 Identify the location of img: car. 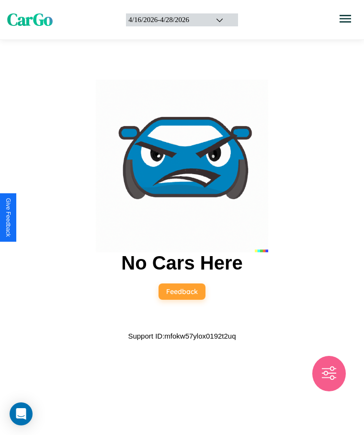
(182, 166).